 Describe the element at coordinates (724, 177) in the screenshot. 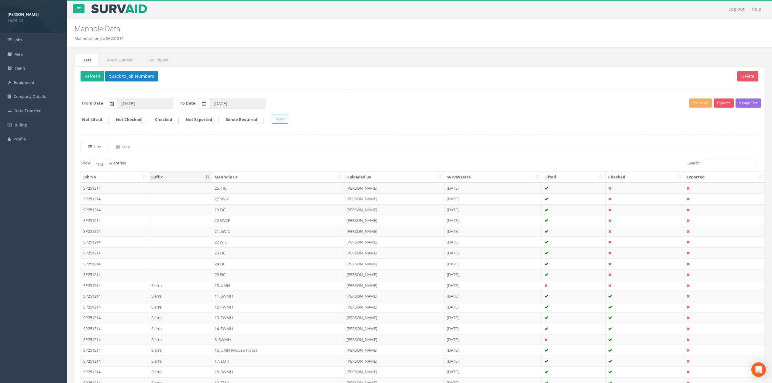

I see `th: Exported: activate to sort column ascending` at that location.